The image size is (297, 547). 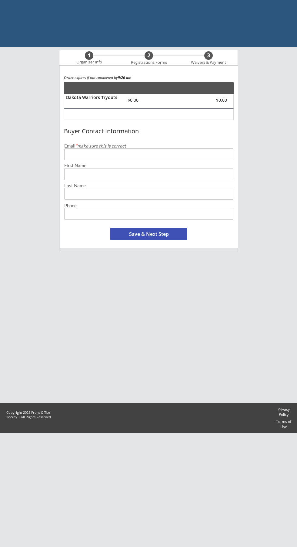 I want to click on div: Waivers & Payment, so click(x=209, y=63).